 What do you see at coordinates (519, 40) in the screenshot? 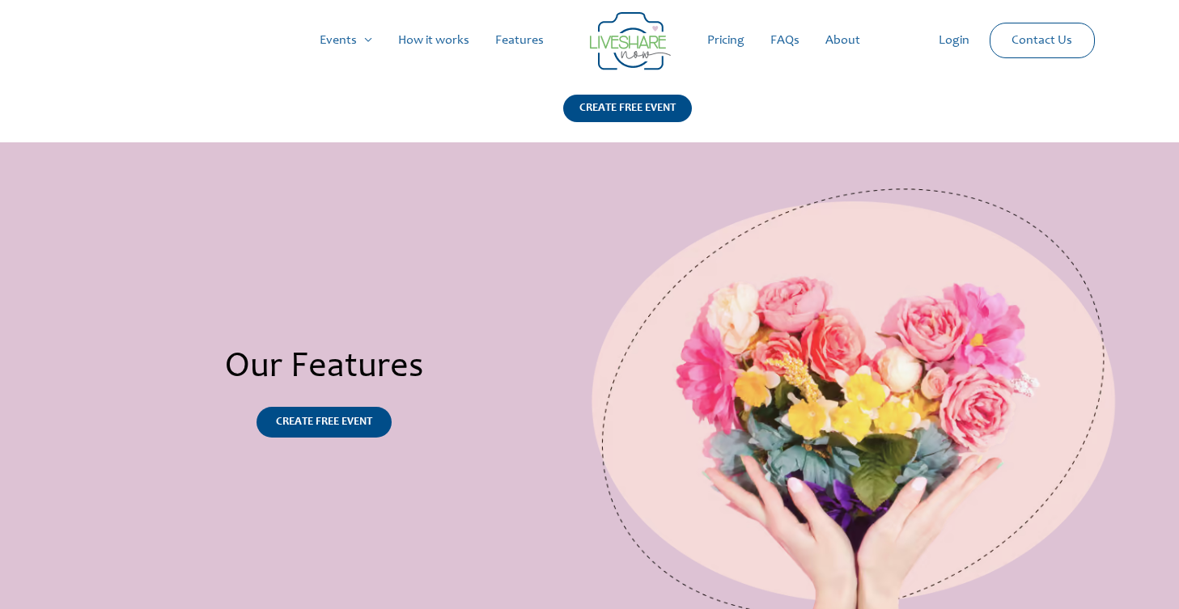
I see `a: Features` at bounding box center [519, 40].